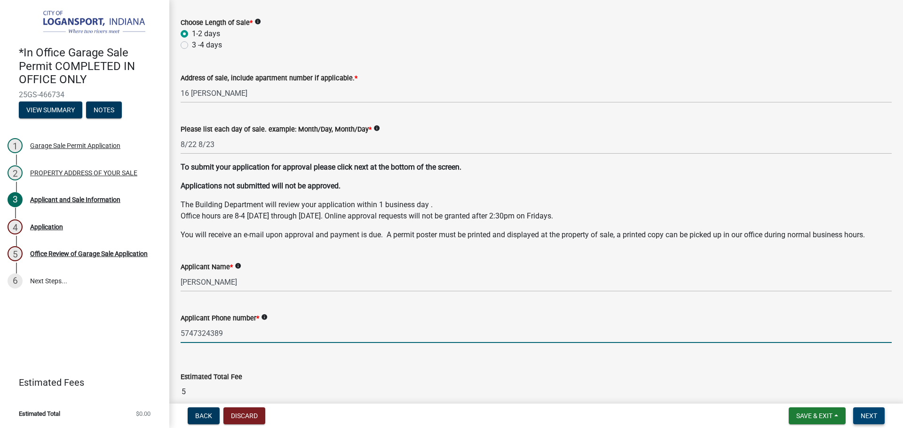 Image resolution: width=903 pixels, height=428 pixels. What do you see at coordinates (85, 94) in the screenshot?
I see `span: 25GS-466734` at bounding box center [85, 94].